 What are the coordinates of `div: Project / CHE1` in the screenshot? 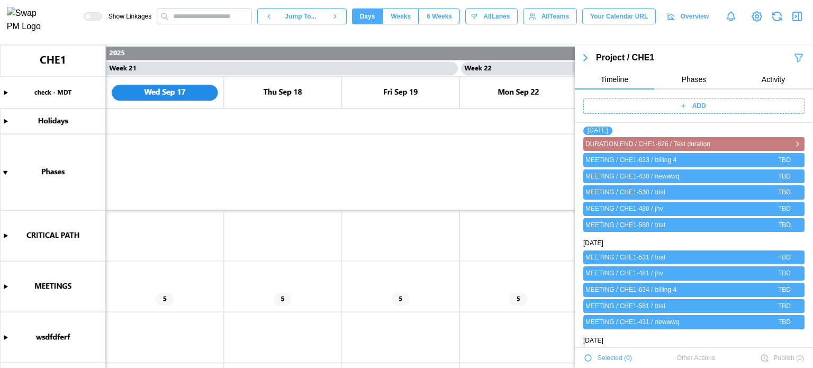 It's located at (694, 58).